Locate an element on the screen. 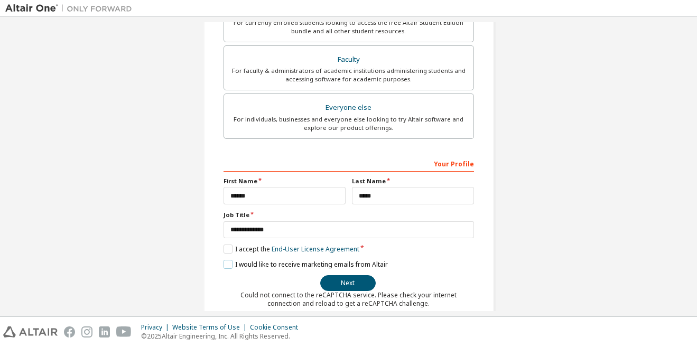 The height and width of the screenshot is (347, 697). label: Job Title is located at coordinates (349, 215).